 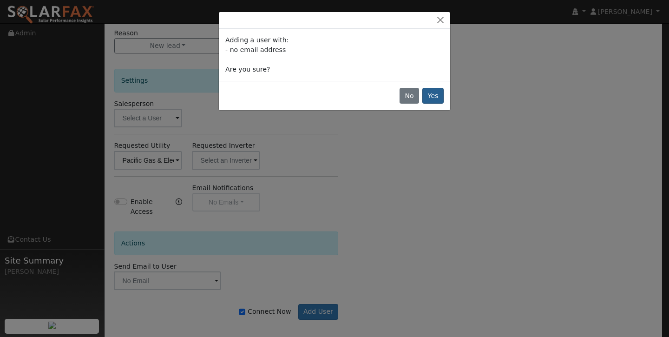 I want to click on button: No, so click(x=409, y=96).